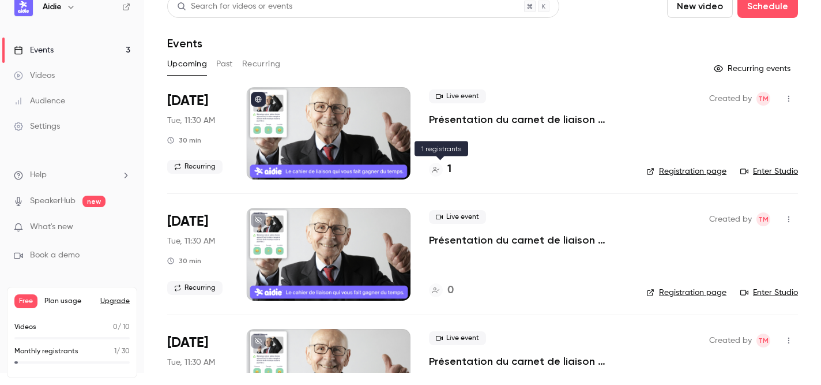 The width and height of the screenshot is (821, 385). What do you see at coordinates (26, 301) in the screenshot?
I see `span: Free` at bounding box center [26, 301].